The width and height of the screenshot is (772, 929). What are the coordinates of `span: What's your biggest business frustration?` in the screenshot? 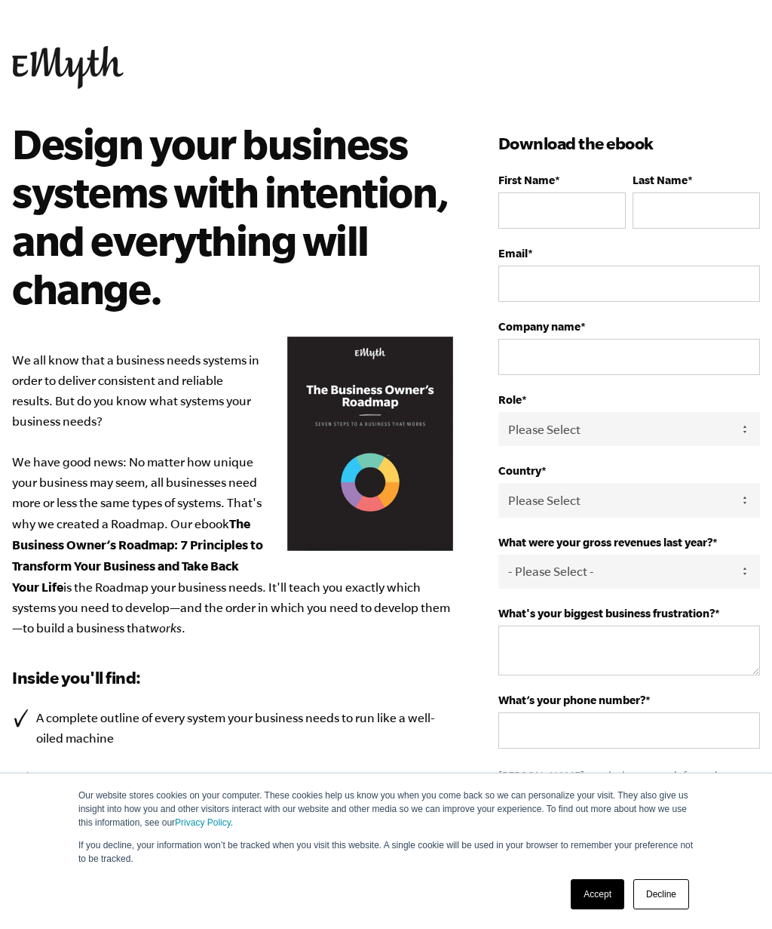 It's located at (606, 612).